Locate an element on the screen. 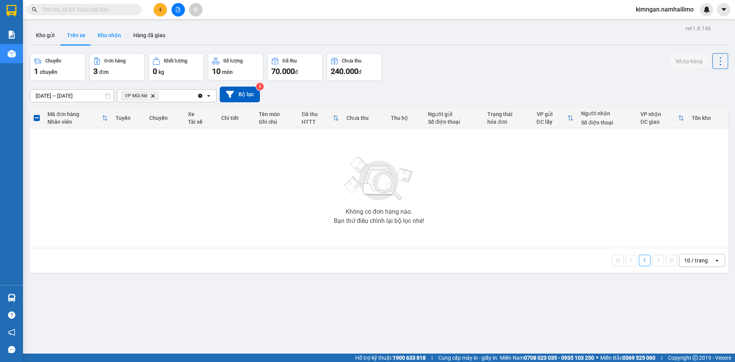 This screenshot has height=362, width=735. span: VP Mũi Né is located at coordinates (136, 96).